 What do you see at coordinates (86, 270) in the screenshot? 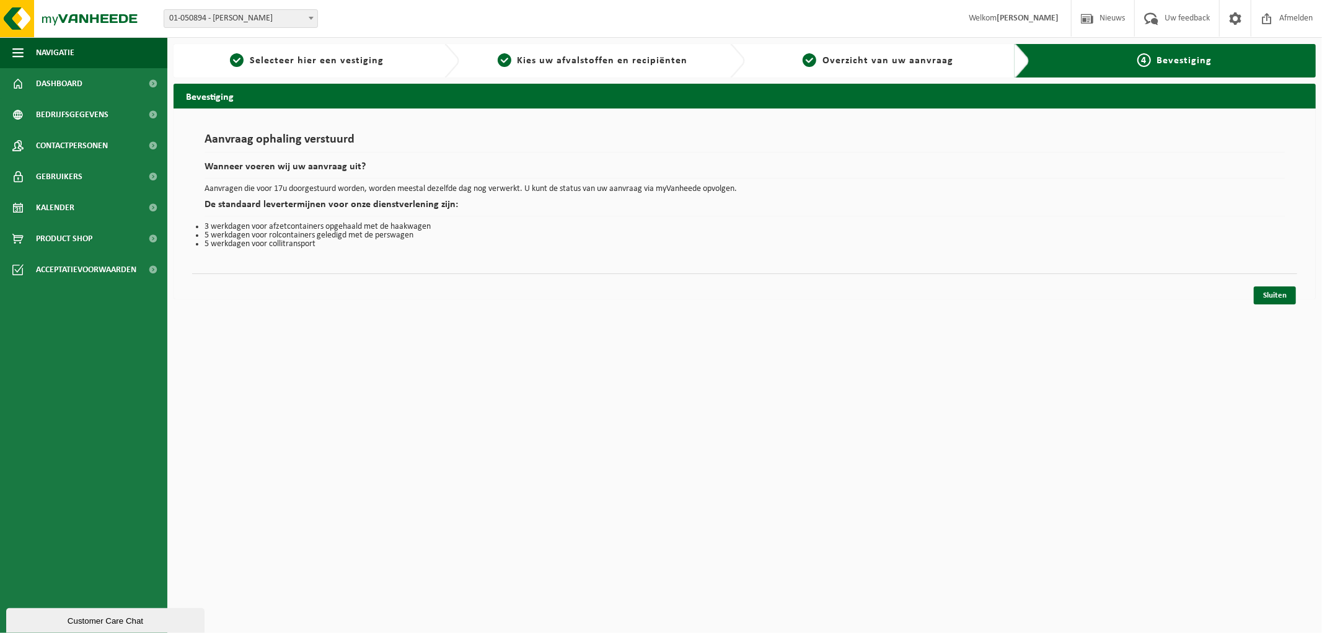
I see `span: Acceptatievoorwaarden` at bounding box center [86, 270].